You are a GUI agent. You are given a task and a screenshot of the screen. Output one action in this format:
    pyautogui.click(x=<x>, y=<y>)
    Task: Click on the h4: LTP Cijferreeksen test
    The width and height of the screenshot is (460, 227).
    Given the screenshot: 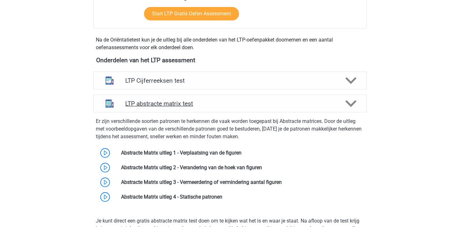 What is the action you would take?
    pyautogui.click(x=230, y=80)
    